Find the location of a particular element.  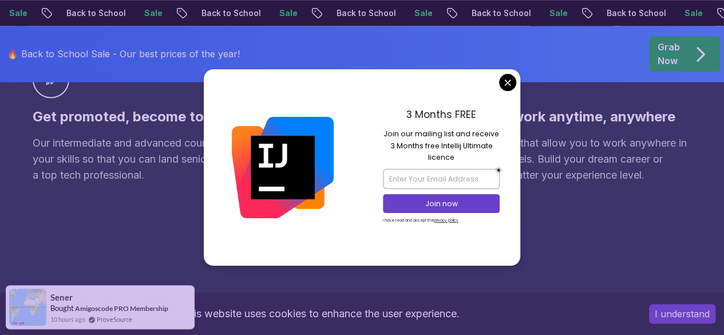

span: Sener is located at coordinates (61, 297).